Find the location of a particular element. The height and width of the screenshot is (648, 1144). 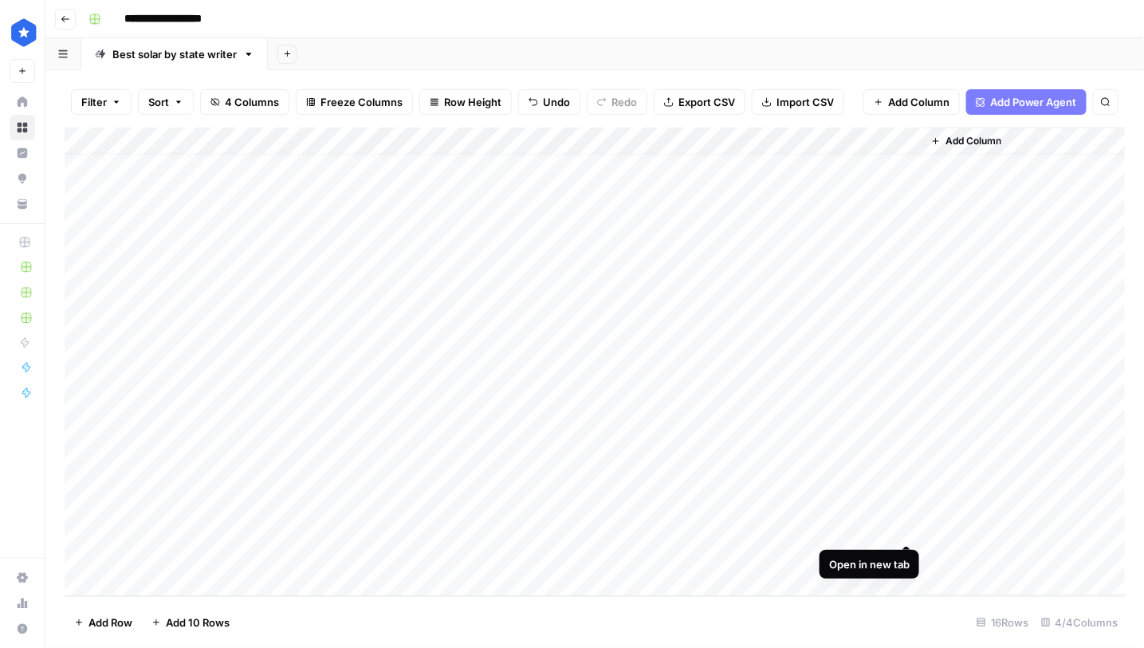

button: Add Row is located at coordinates (103, 622).